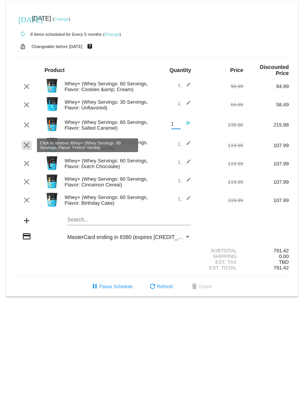 This screenshot has height=393, width=304. What do you see at coordinates (107, 125) in the screenshot?
I see `div: Whey+ (Whey Servings: 60 Servings, Flavor: Salted Caramel)` at bounding box center [107, 125].